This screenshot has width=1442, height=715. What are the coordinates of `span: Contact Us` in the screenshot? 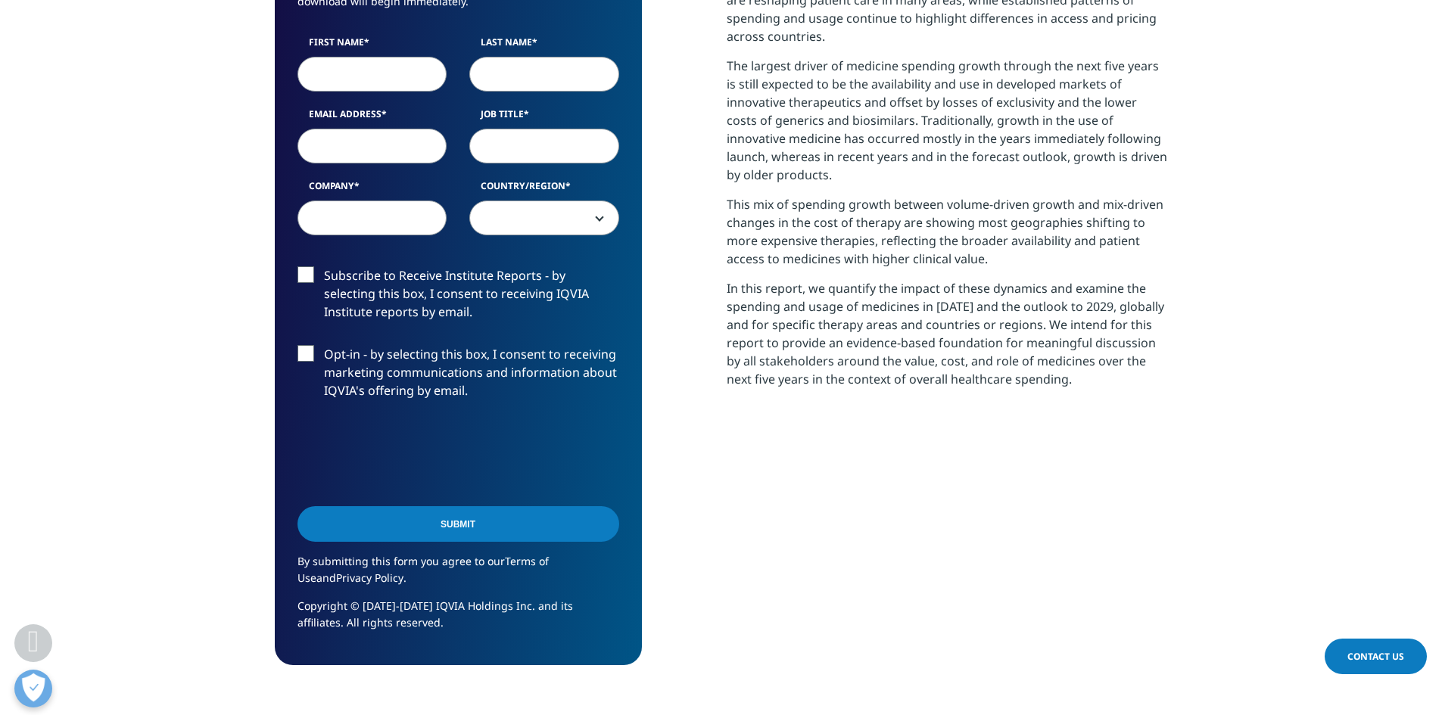 It's located at (1376, 656).